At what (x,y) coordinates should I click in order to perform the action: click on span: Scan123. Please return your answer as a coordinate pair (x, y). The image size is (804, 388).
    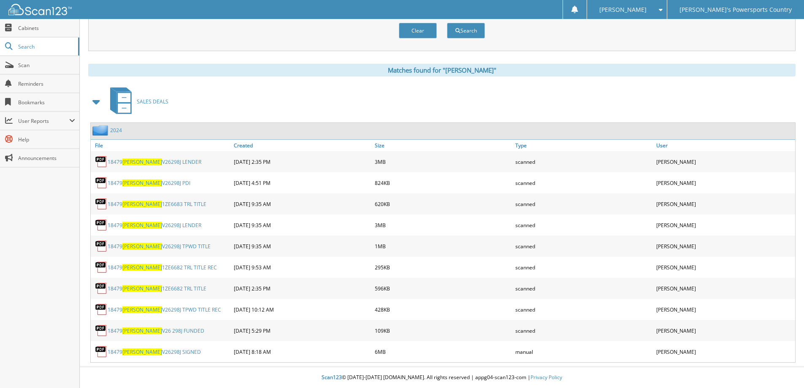
    Looking at the image, I should click on (332, 377).